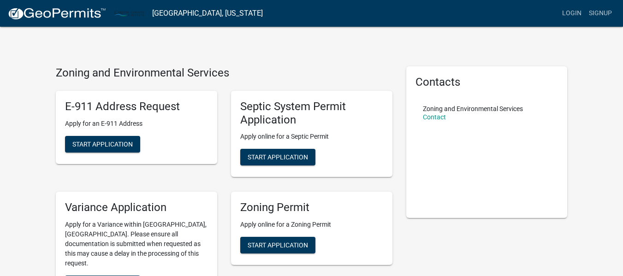  Describe the element at coordinates (434, 117) in the screenshot. I see `a: Contact` at that location.